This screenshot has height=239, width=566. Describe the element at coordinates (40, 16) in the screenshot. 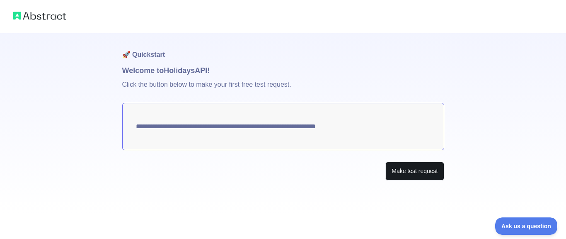

I see `img: Abstract logo` at that location.